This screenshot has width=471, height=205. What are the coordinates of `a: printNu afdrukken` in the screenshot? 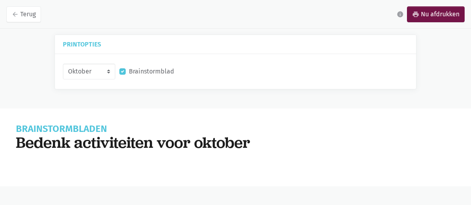 It's located at (436, 14).